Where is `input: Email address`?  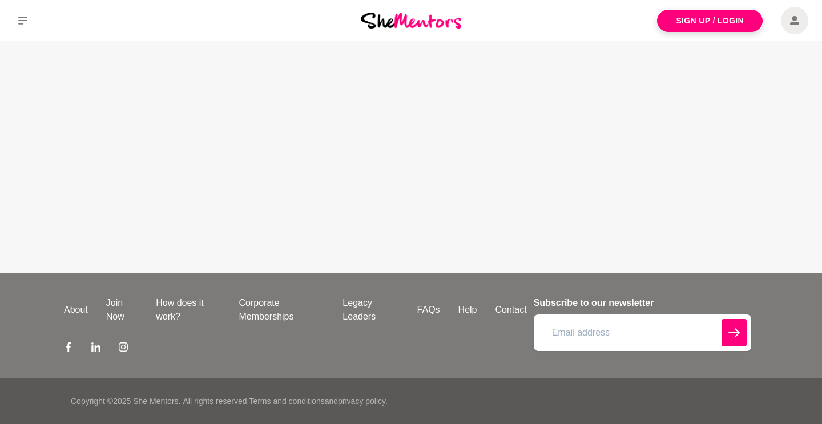 input: Email address is located at coordinates (642, 333).